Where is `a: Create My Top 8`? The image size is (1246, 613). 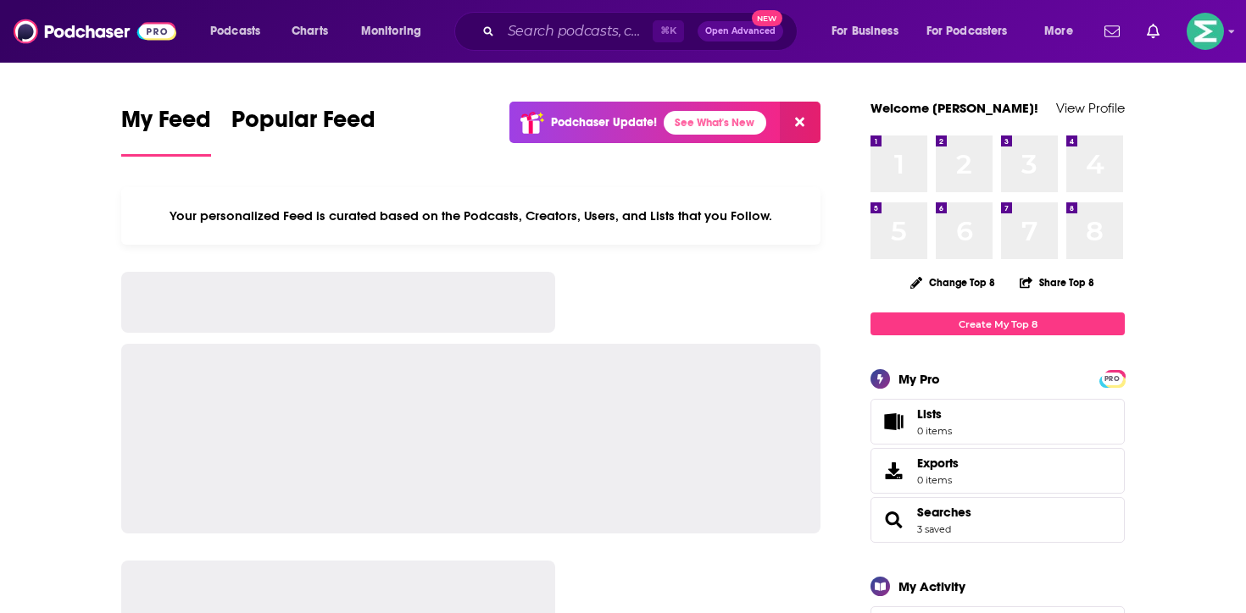 a: Create My Top 8 is located at coordinates (997, 324).